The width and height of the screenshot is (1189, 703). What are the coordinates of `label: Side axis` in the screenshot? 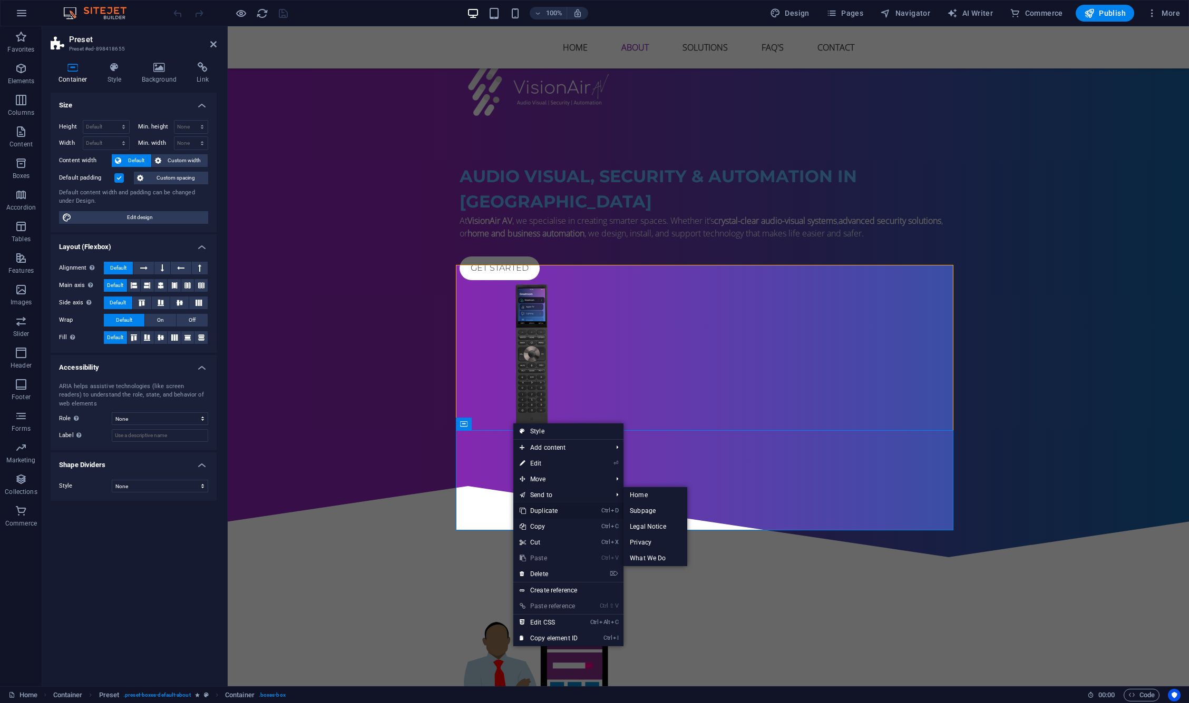 It's located at (81, 303).